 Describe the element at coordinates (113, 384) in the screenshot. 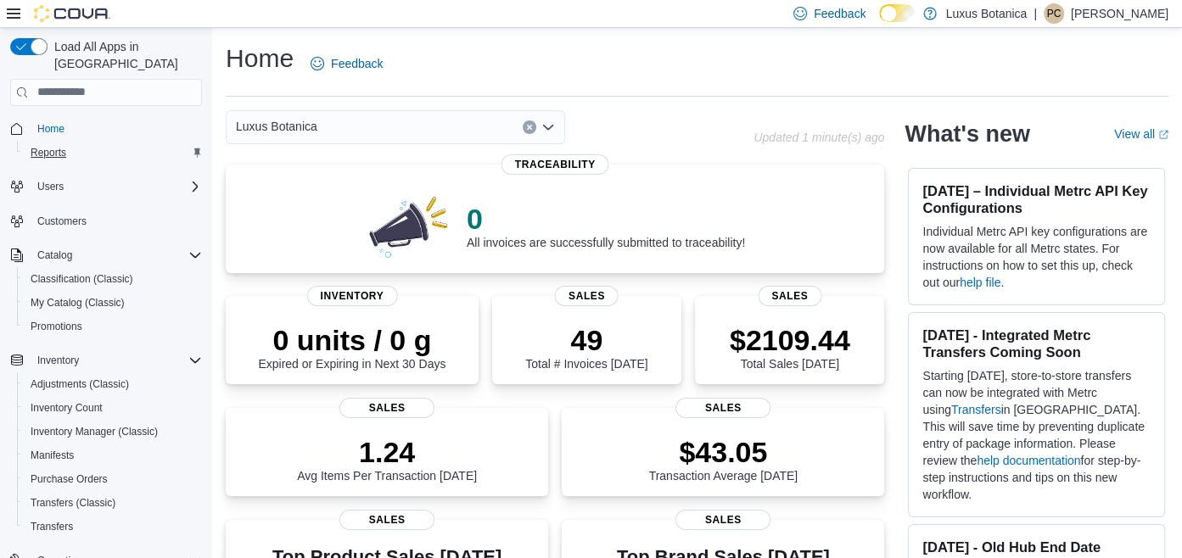

I see `button: Adjustments (Classic)` at that location.